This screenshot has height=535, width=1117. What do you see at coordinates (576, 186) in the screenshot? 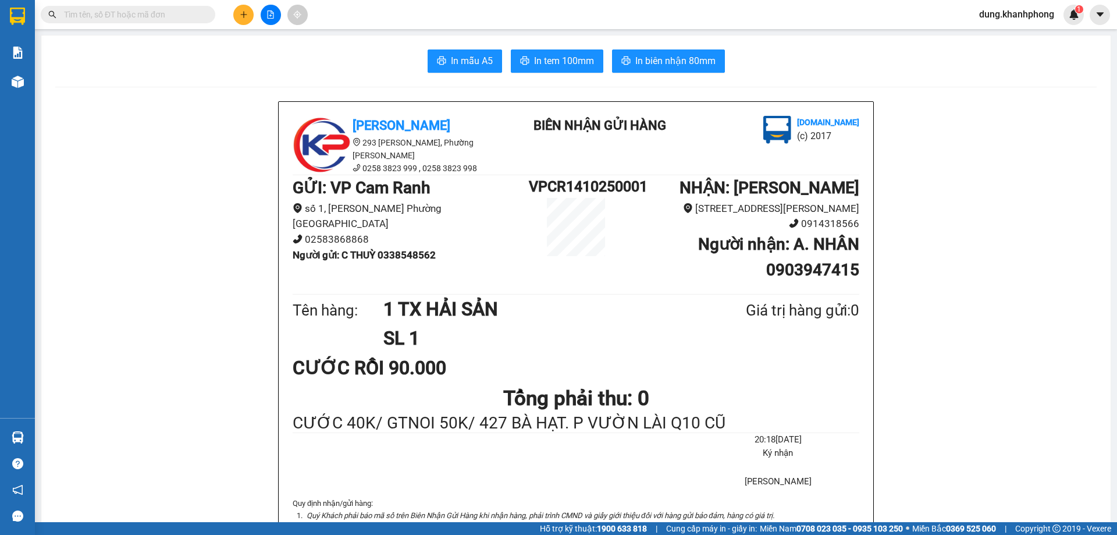
I see `h1: VPCR1410250001` at bounding box center [576, 186].